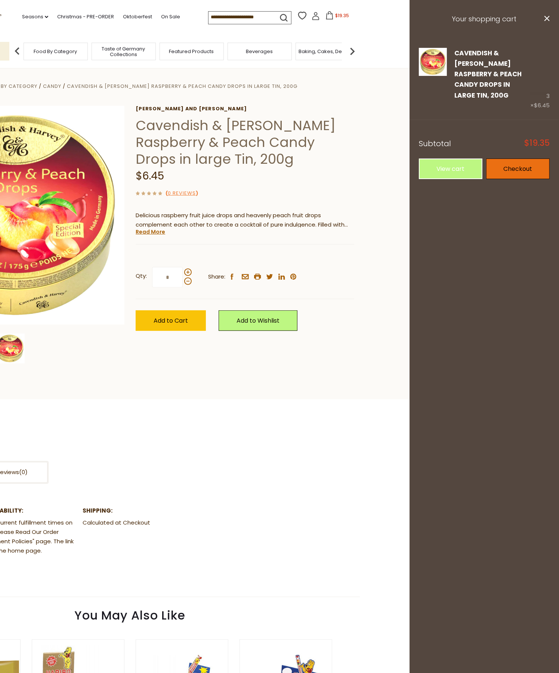 The width and height of the screenshot is (559, 673). Describe the element at coordinates (150, 232) in the screenshot. I see `a: Read More` at that location.